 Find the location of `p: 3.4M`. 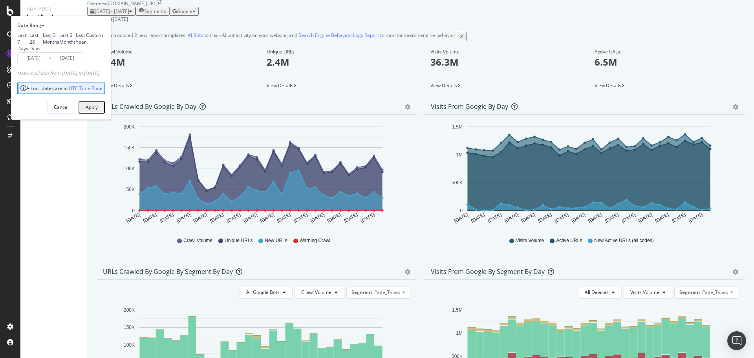

p: 3.4M is located at coordinates (175, 62).